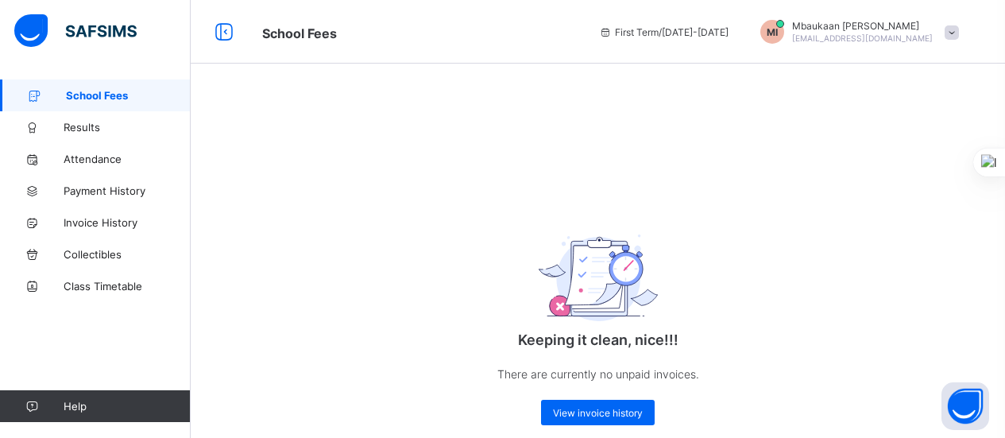  I want to click on div: Mbaukaan Eric Iormba, so click(855, 32).